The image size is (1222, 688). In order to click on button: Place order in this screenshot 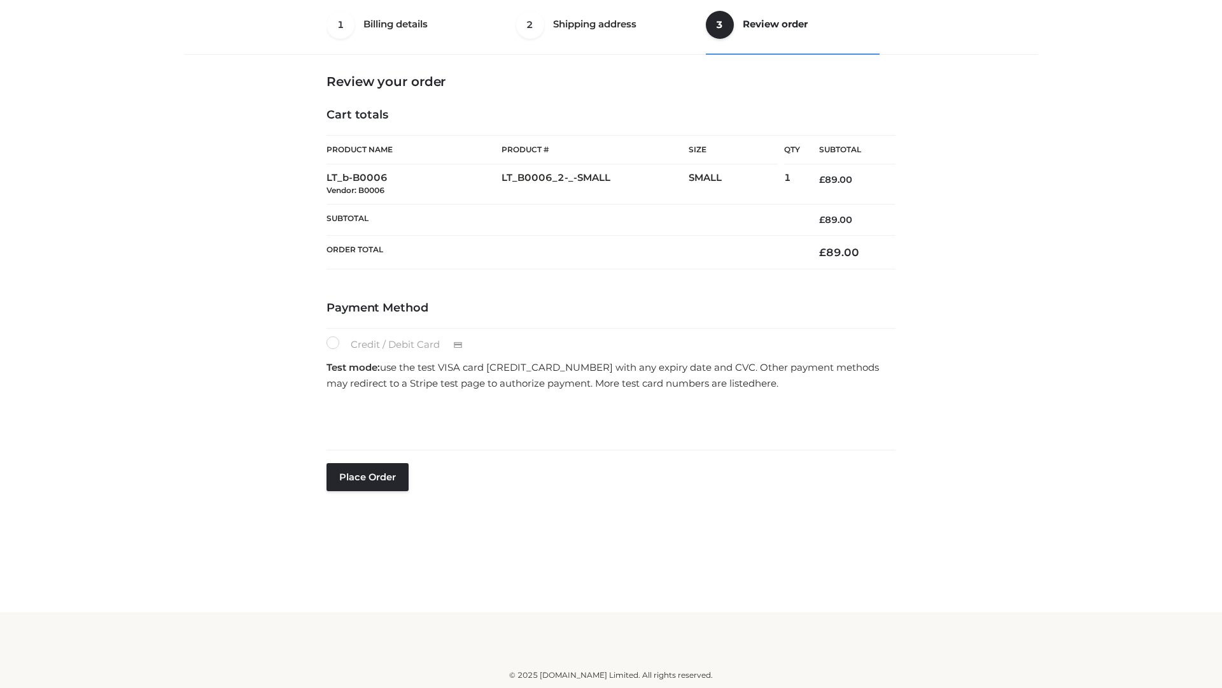, I will do `click(367, 477)`.